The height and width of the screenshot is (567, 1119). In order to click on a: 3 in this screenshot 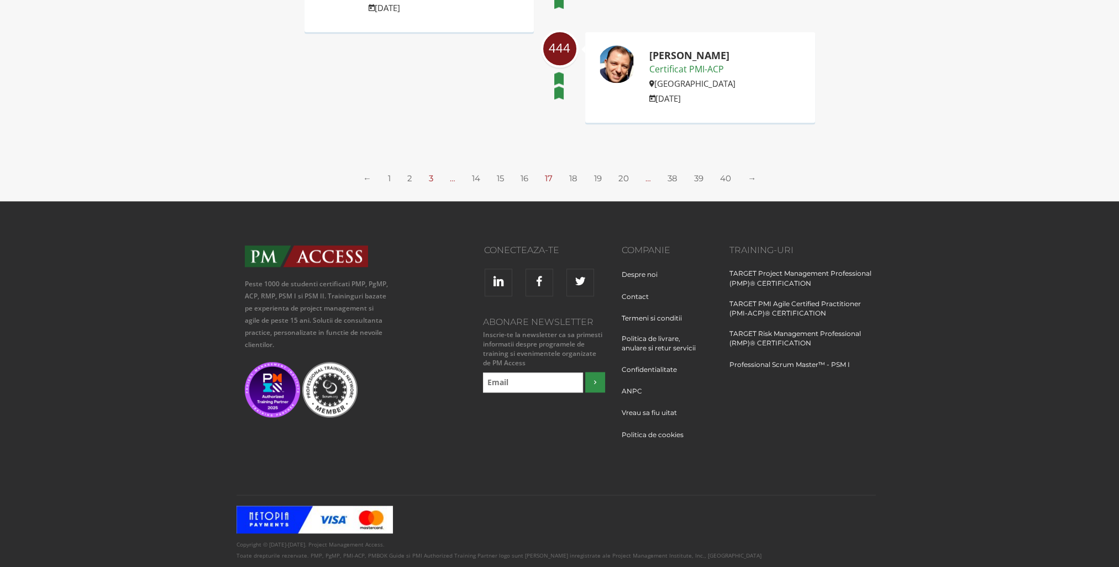, I will do `click(431, 178)`.